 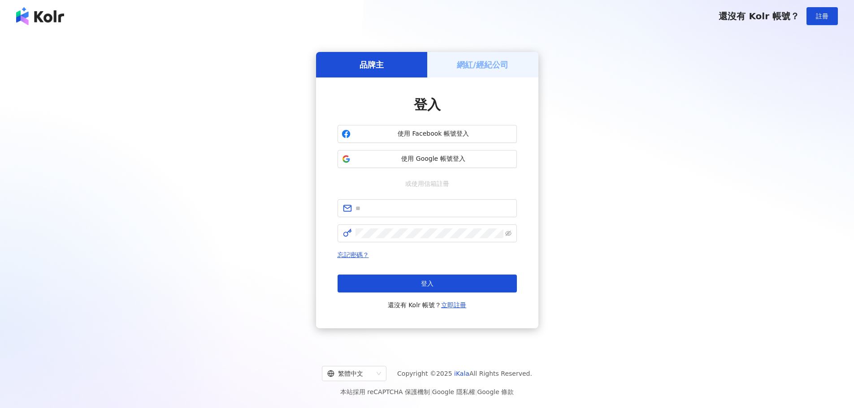 What do you see at coordinates (427, 392) in the screenshot?
I see `span: 本站採用 reCAPTCHA 保護機制` at bounding box center [427, 392].